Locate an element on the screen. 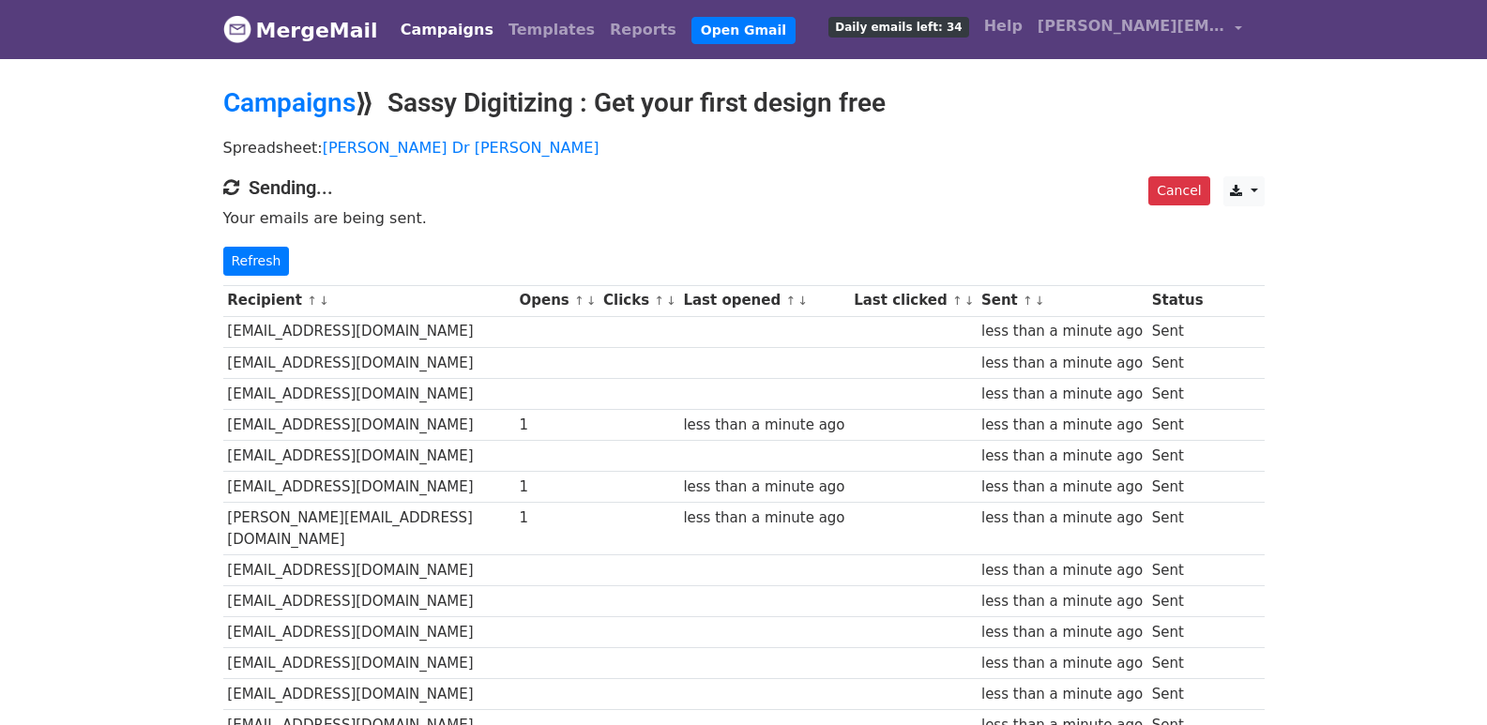  h2: ⟫ Sassy Digitizing : Get your first design free is located at coordinates (744, 103).